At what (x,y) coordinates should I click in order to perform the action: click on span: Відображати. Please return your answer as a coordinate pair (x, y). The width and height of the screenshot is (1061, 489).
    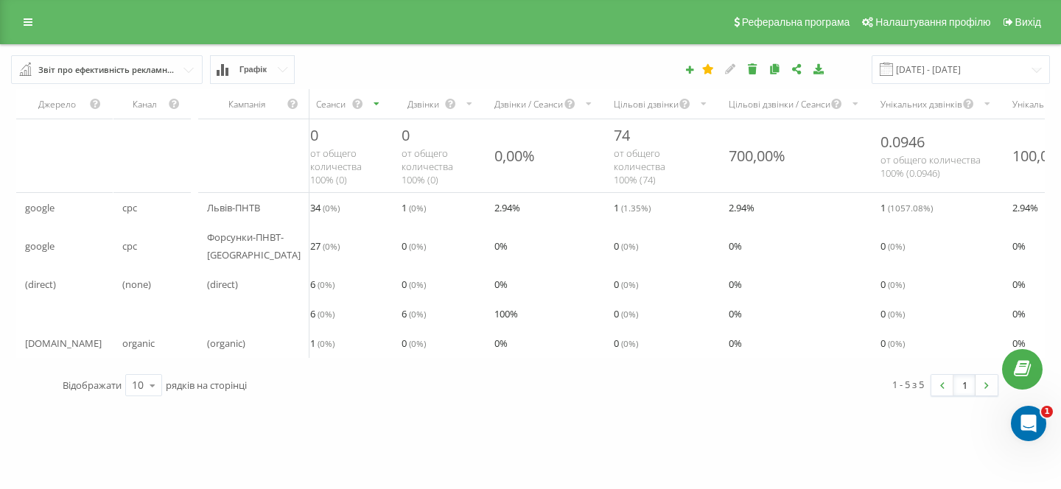
    Looking at the image, I should click on (92, 385).